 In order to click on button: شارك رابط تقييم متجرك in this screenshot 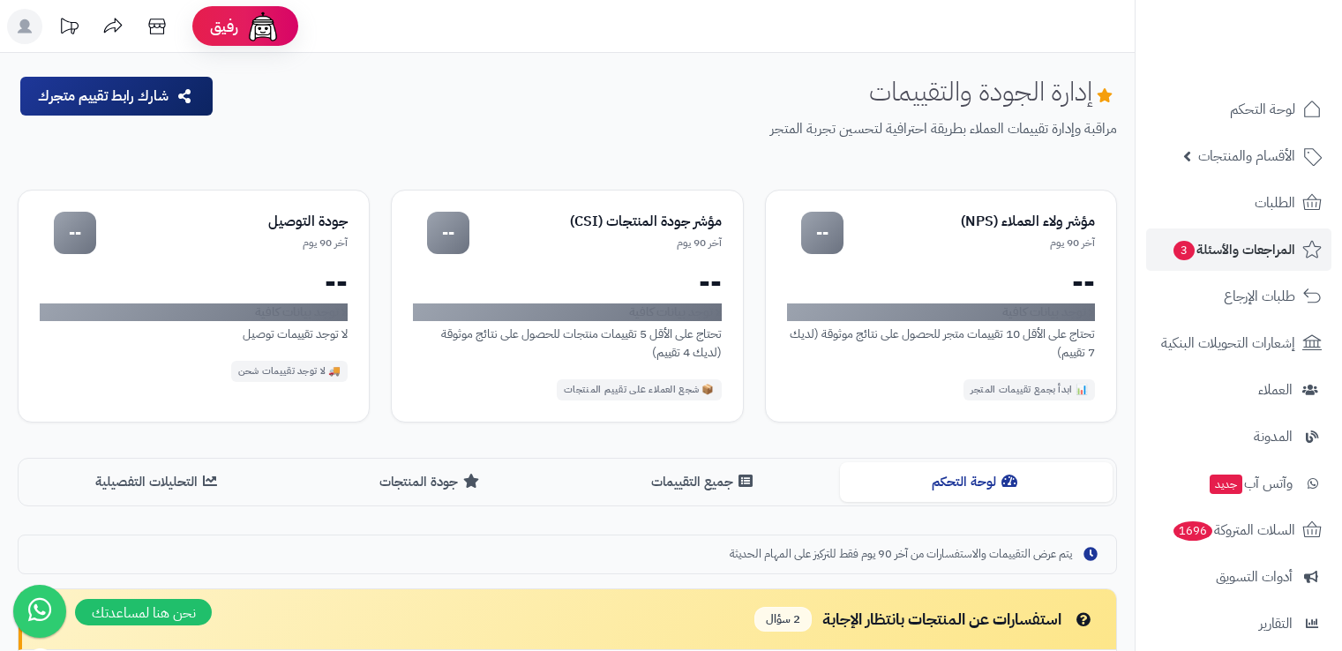, I will do `click(116, 96)`.